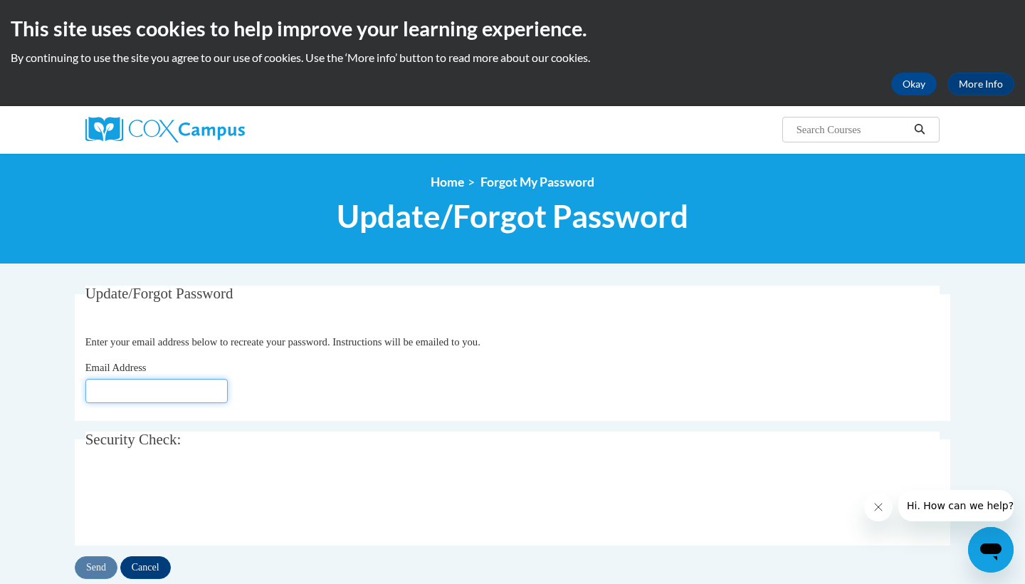 This screenshot has height=584, width=1025. I want to click on span: Hi. How can we help?, so click(62, 16).